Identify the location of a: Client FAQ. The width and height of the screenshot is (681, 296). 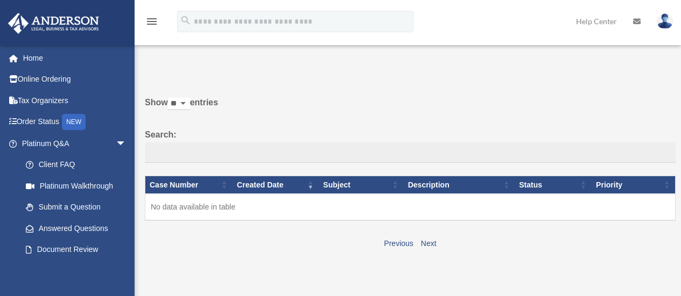
(76, 165).